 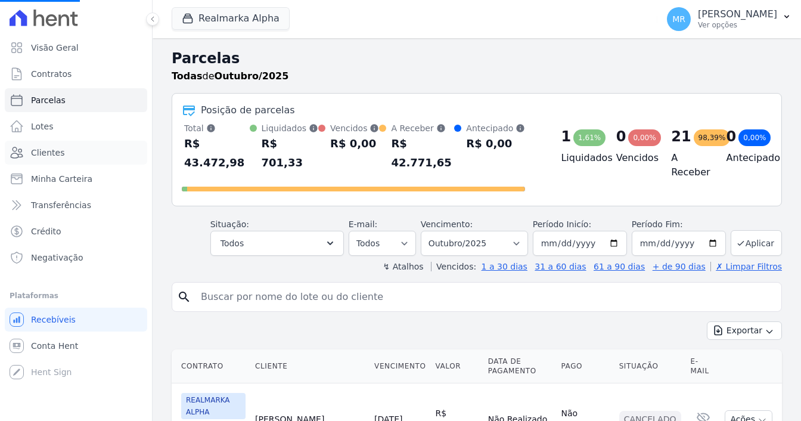 What do you see at coordinates (363, 224) in the screenshot?
I see `label: E-mail:` at bounding box center [363, 224].